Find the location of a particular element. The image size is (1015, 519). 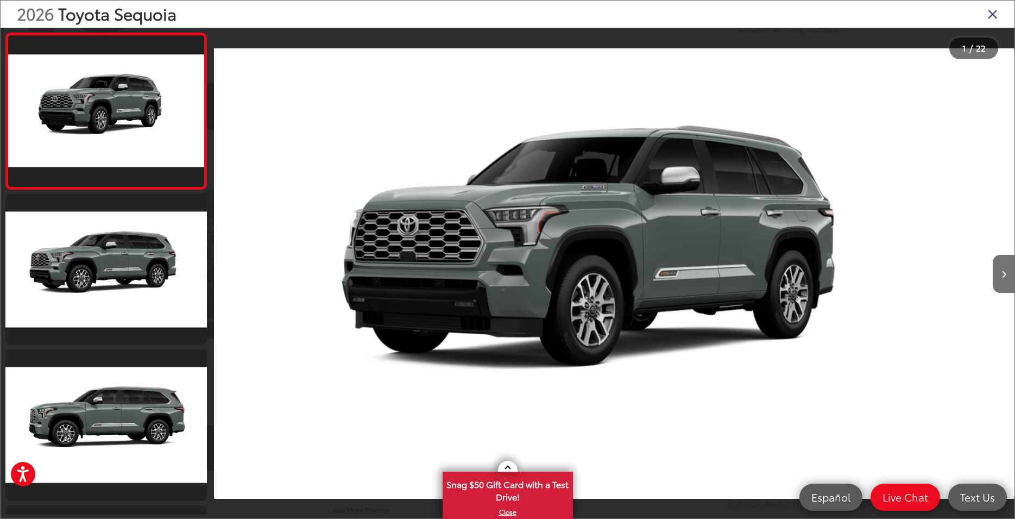

a: Español is located at coordinates (831, 497).